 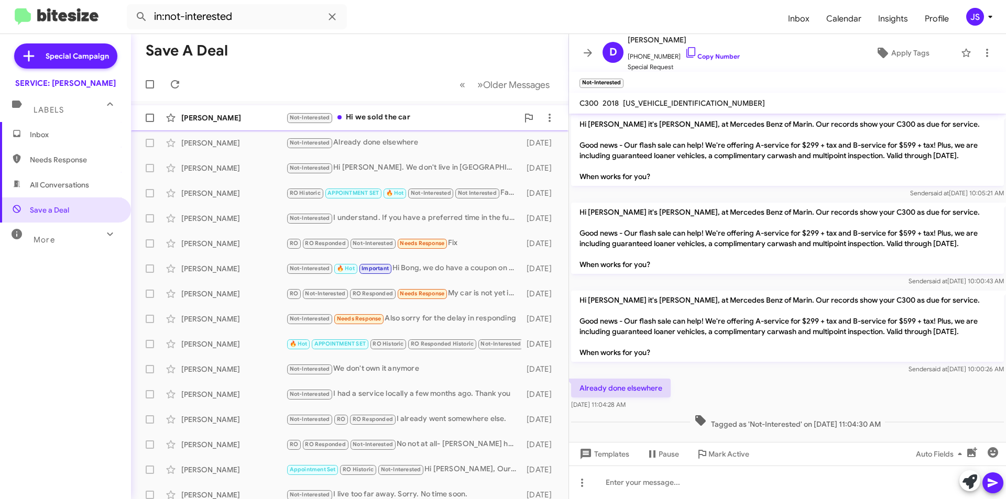 What do you see at coordinates (893, 19) in the screenshot?
I see `span: Insights` at bounding box center [893, 19].